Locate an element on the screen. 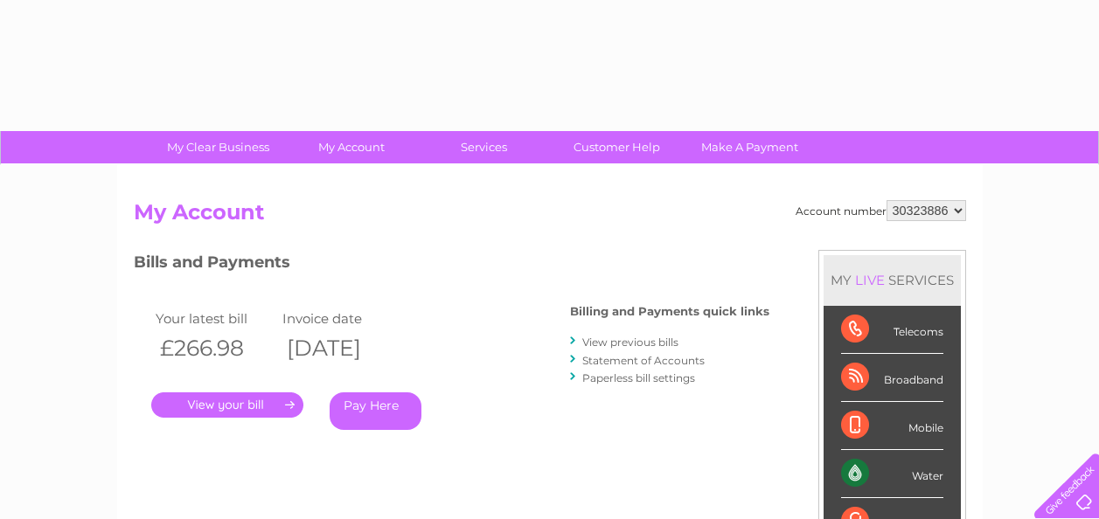 This screenshot has width=1099, height=519. div: Telecoms is located at coordinates (892, 330).